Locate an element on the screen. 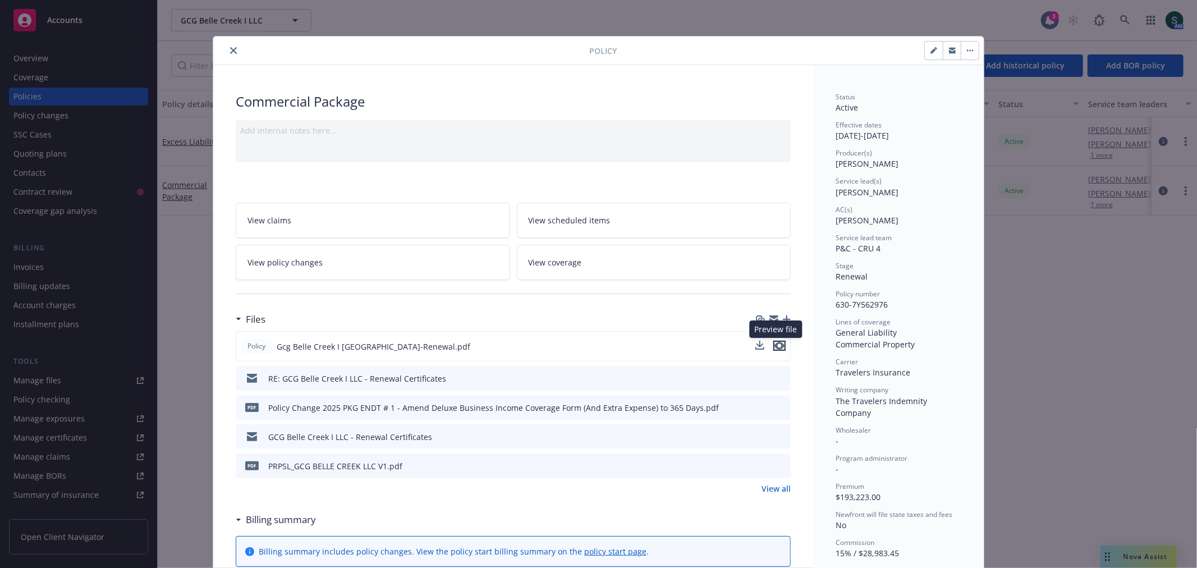 The width and height of the screenshot is (1197, 568). button: close is located at coordinates (233, 50).